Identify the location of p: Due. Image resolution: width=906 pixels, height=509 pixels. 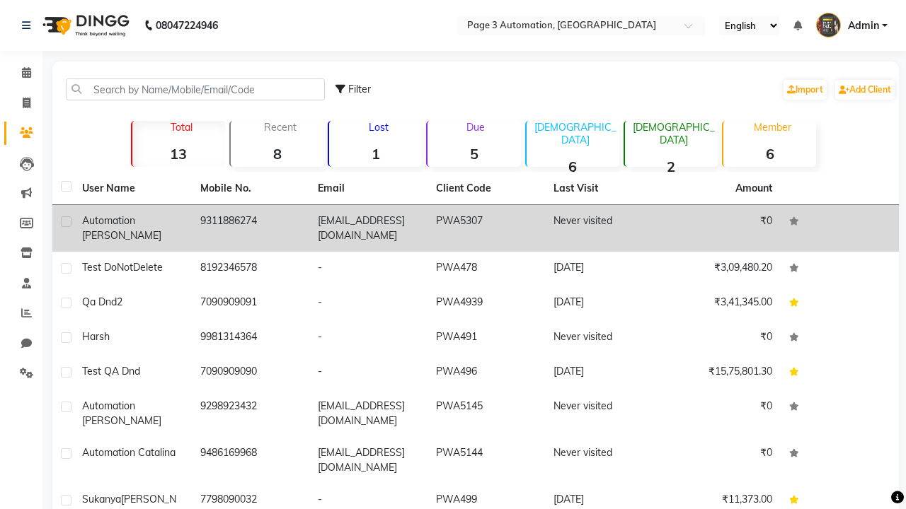
(475, 127).